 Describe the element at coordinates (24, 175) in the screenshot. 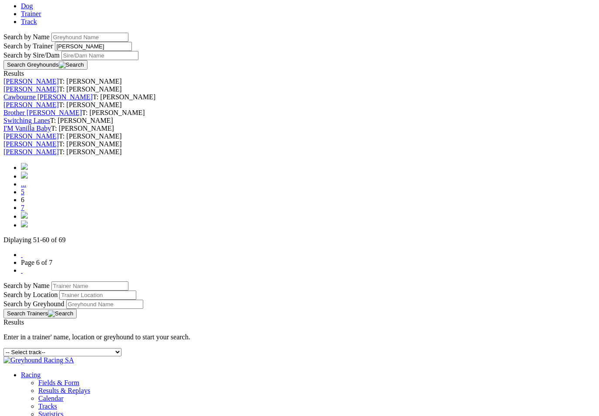

I see `img: chevron-left-pager-blue.svg` at that location.